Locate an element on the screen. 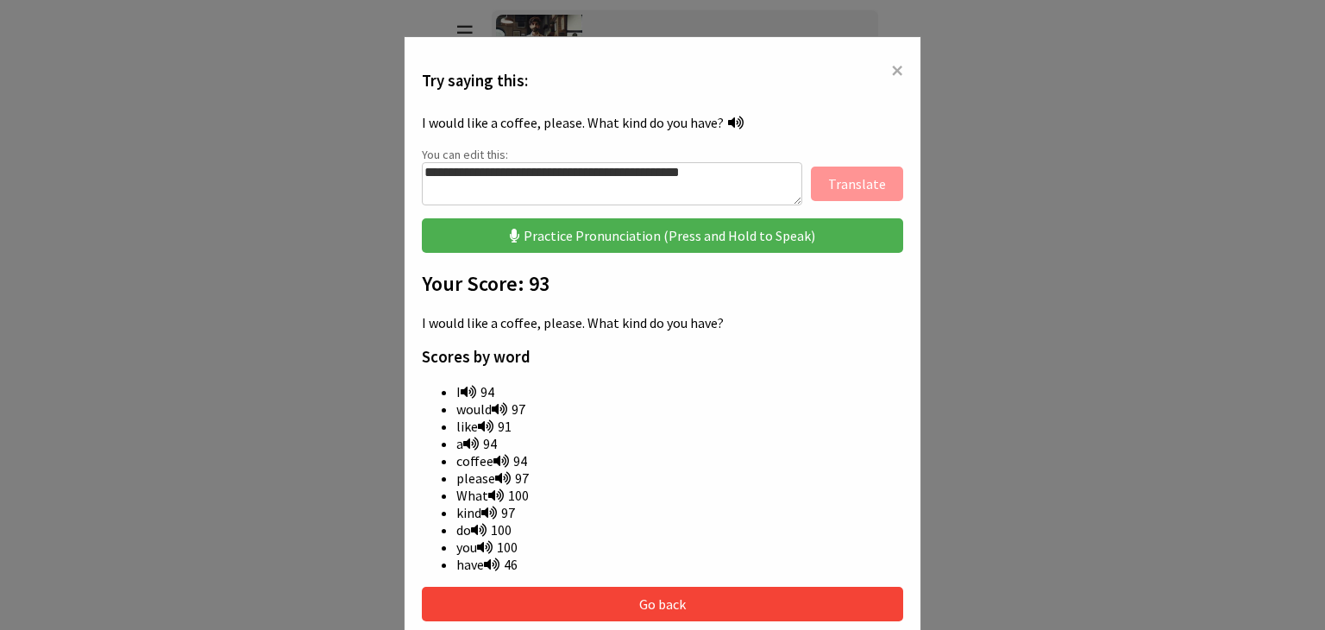 The image size is (1325, 630). button: Practice Pronunciation (Press and Hold to Speak) is located at coordinates (662, 235).